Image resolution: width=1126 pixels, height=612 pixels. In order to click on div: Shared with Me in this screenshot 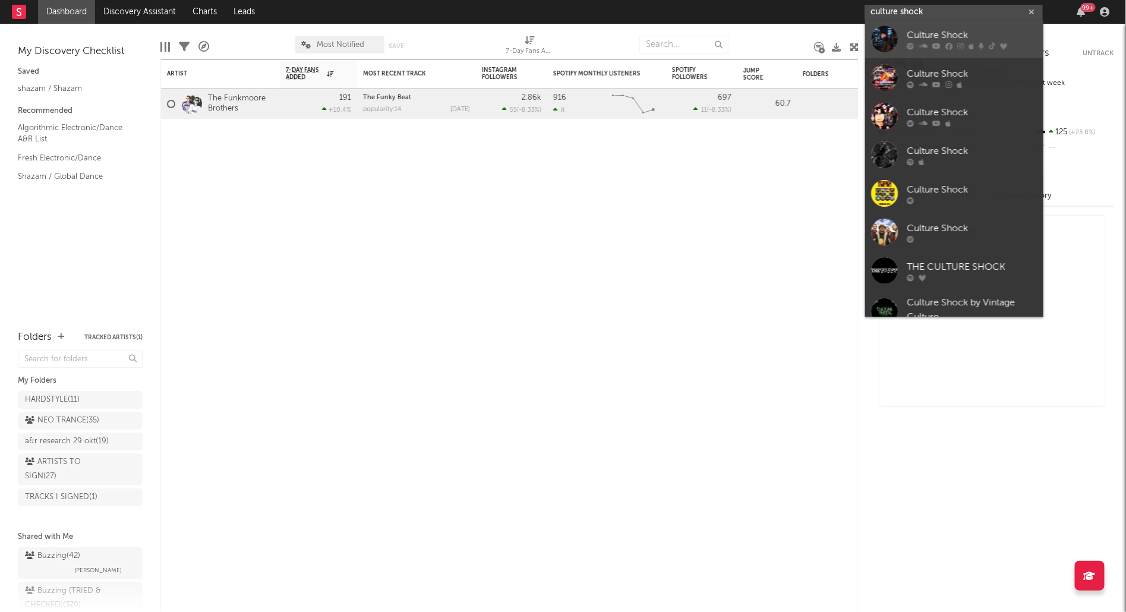, I will do `click(80, 537)`.